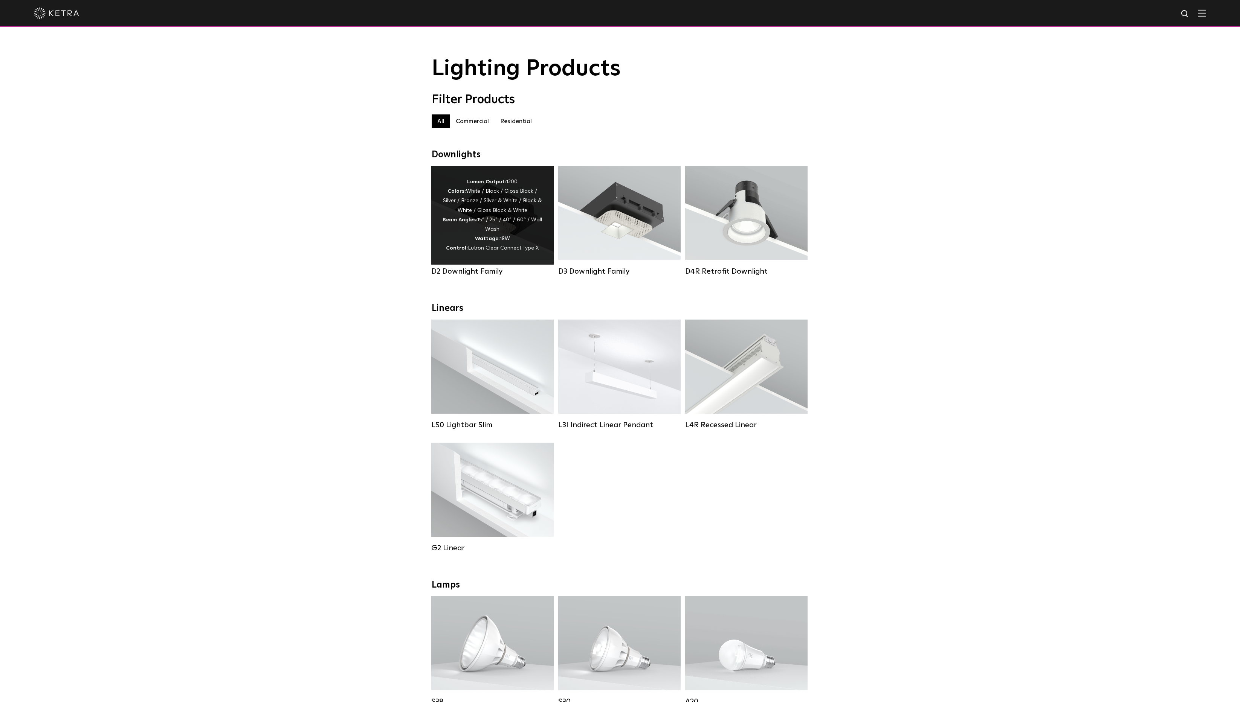 Image resolution: width=1240 pixels, height=702 pixels. Describe the element at coordinates (620, 308) in the screenshot. I see `div: Linears` at that location.